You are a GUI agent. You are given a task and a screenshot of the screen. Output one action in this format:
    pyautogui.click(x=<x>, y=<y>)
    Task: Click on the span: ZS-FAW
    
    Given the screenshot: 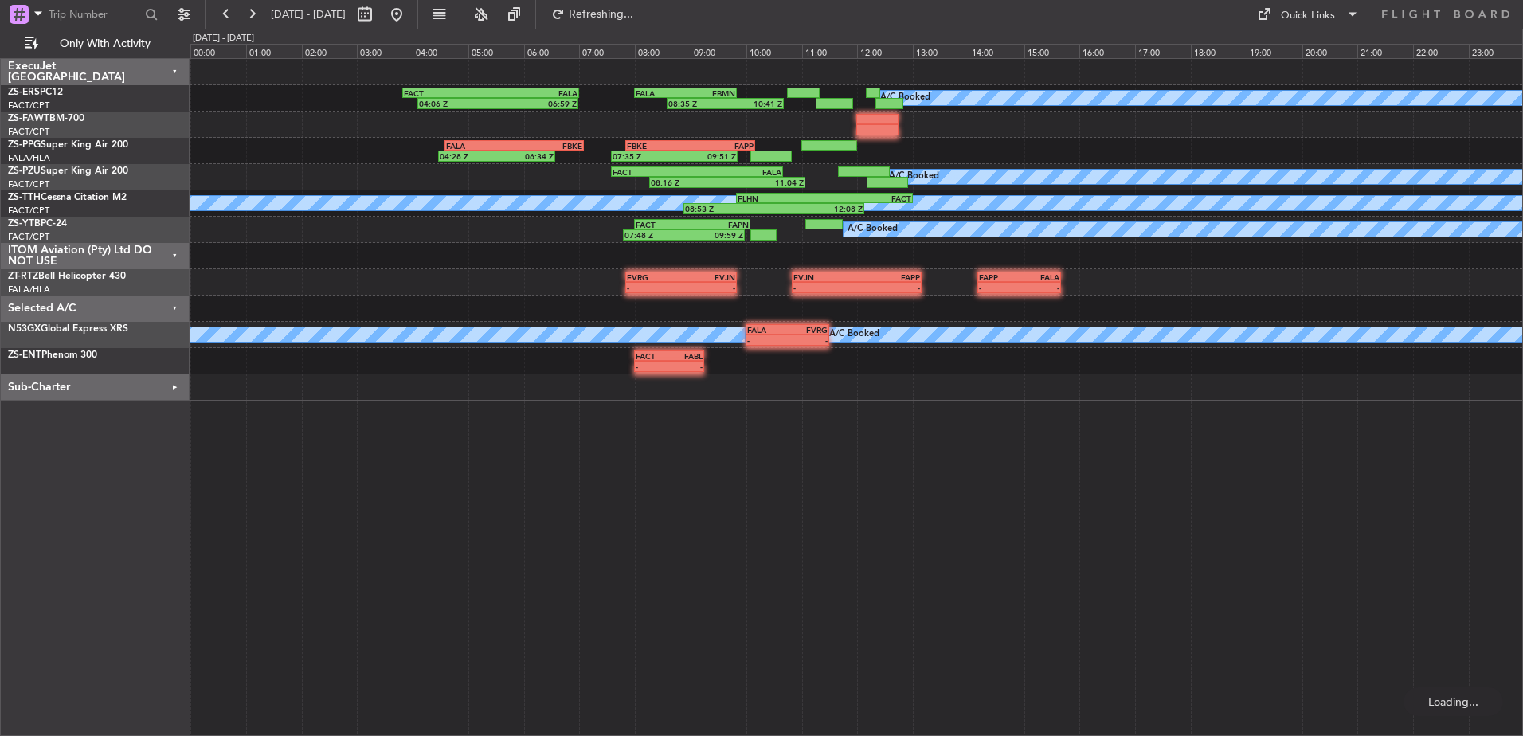 What is the action you would take?
    pyautogui.click(x=25, y=119)
    